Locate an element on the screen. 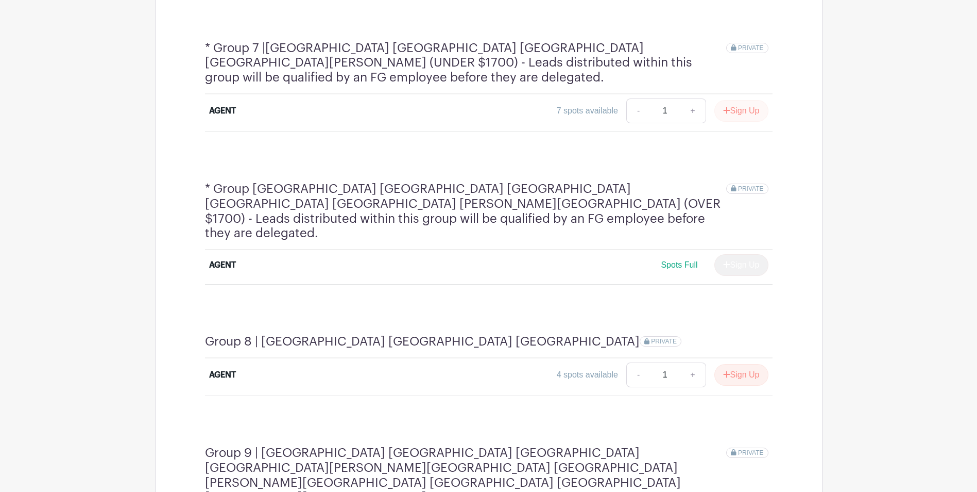  div: 4 spots available is located at coordinates (587, 375).